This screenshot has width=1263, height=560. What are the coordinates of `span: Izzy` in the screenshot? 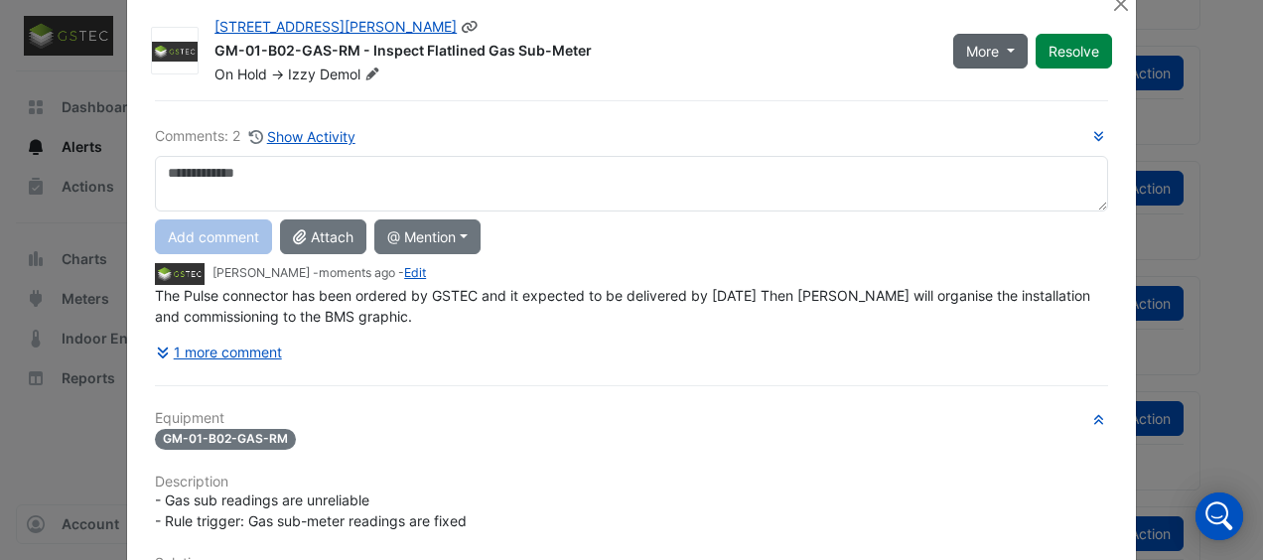 It's located at (302, 73).